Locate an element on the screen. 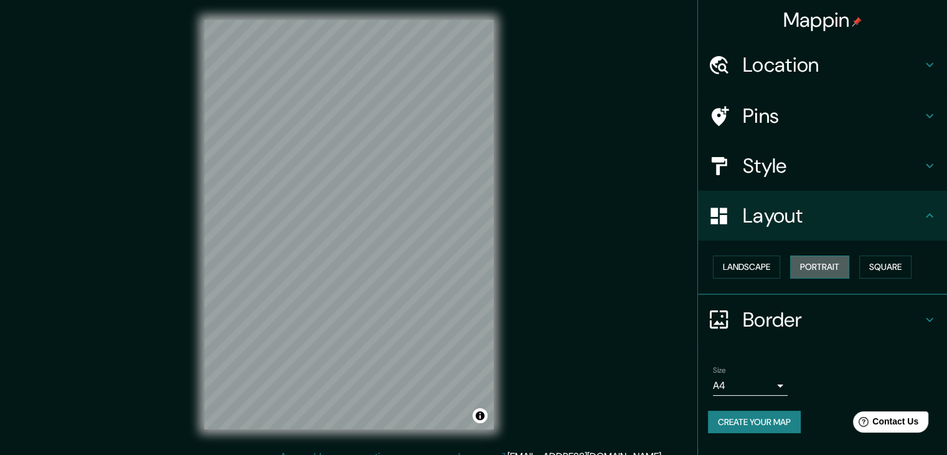 This screenshot has width=947, height=455. div: Style is located at coordinates (823, 166).